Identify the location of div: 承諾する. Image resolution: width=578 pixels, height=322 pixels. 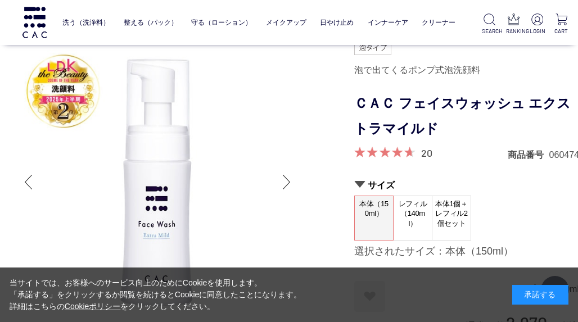
(540, 294).